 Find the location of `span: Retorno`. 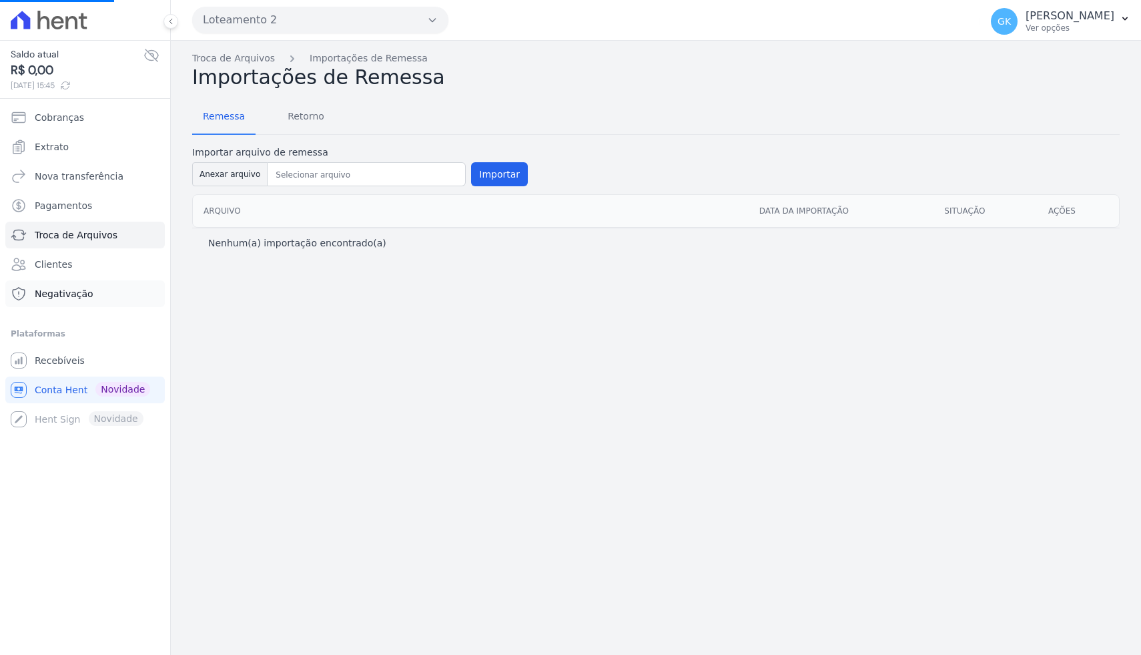

span: Retorno is located at coordinates (306, 116).